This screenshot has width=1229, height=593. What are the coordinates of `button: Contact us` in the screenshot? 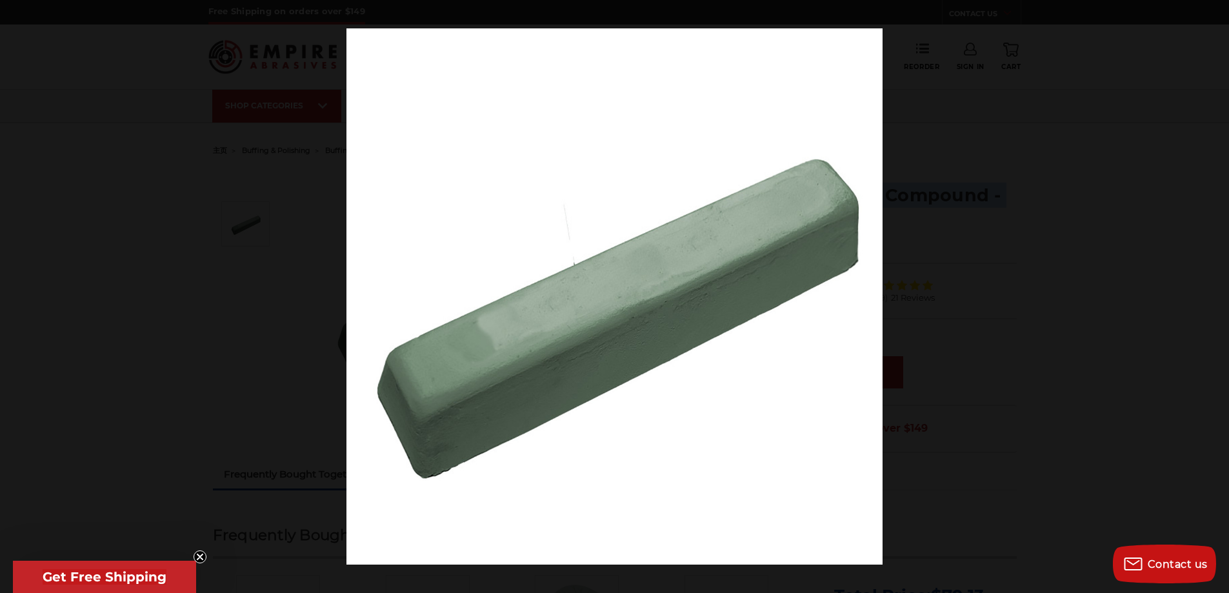 It's located at (1164, 564).